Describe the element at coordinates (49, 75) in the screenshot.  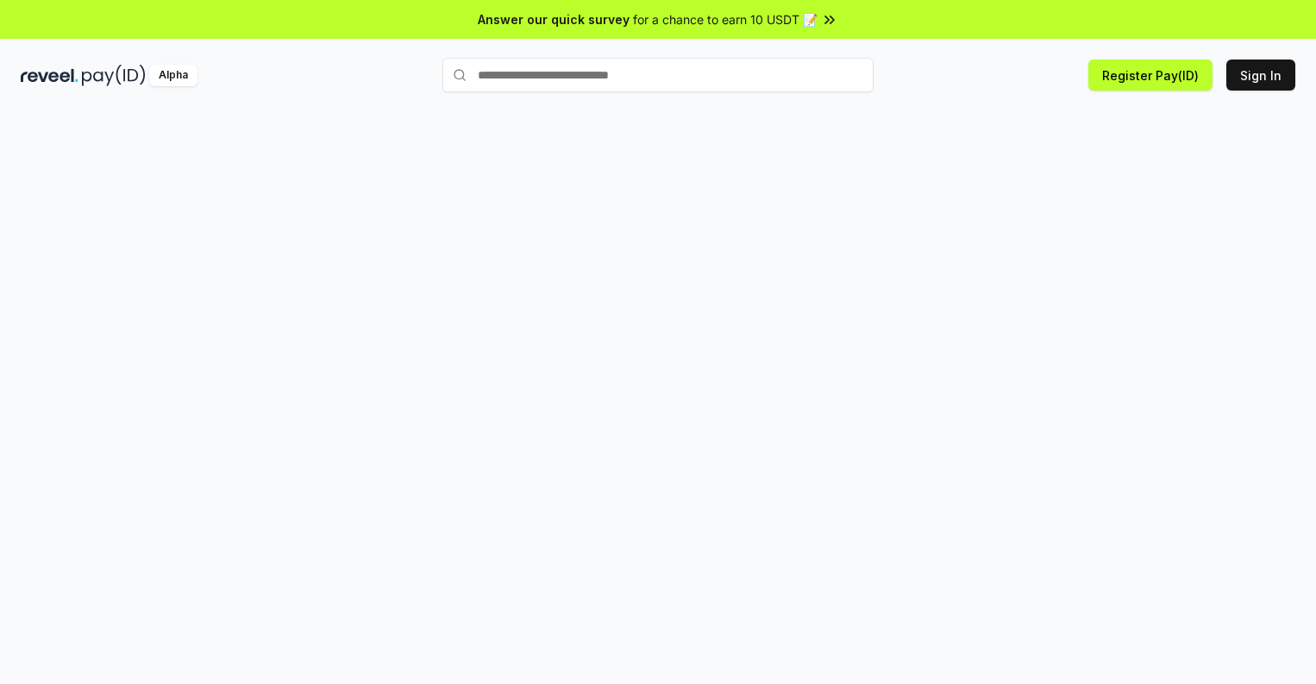
I see `img: reveel_dark` at that location.